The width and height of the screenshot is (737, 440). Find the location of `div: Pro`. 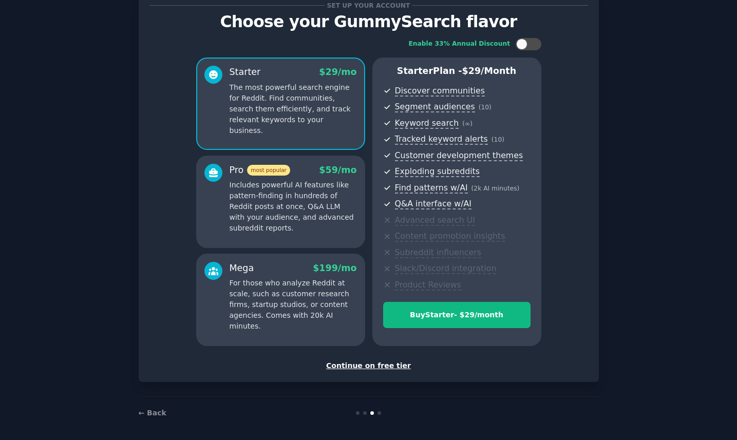

div: Pro is located at coordinates (260, 170).